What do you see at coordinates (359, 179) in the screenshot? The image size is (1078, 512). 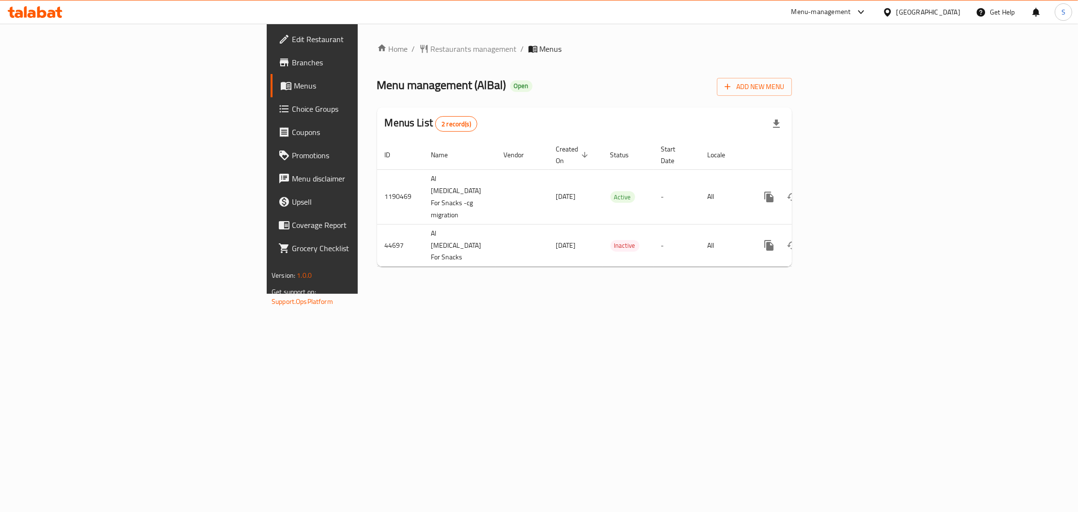 I see `a: Menu disclaimer` at bounding box center [359, 179].